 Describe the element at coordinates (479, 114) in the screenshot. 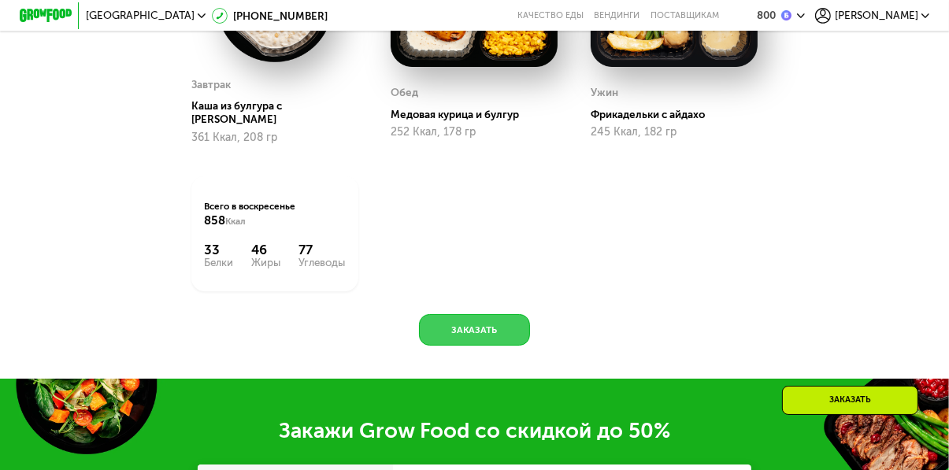

I see `div: Медовая курица и булгур` at that location.